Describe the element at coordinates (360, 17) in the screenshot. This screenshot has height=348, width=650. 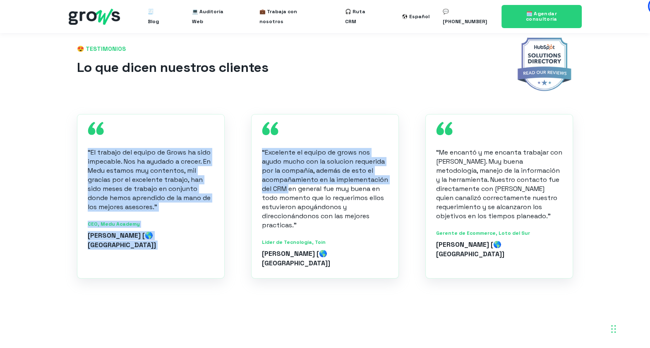
I see `a: 🎧 Ruta CRM` at that location.